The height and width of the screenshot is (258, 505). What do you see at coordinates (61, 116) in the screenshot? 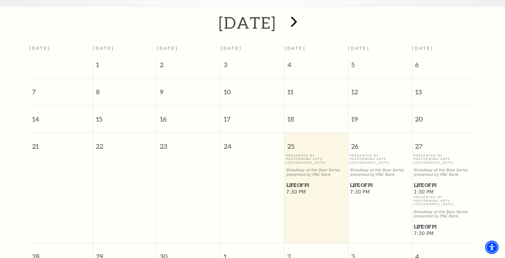
I see `span: 14` at bounding box center [61, 116].